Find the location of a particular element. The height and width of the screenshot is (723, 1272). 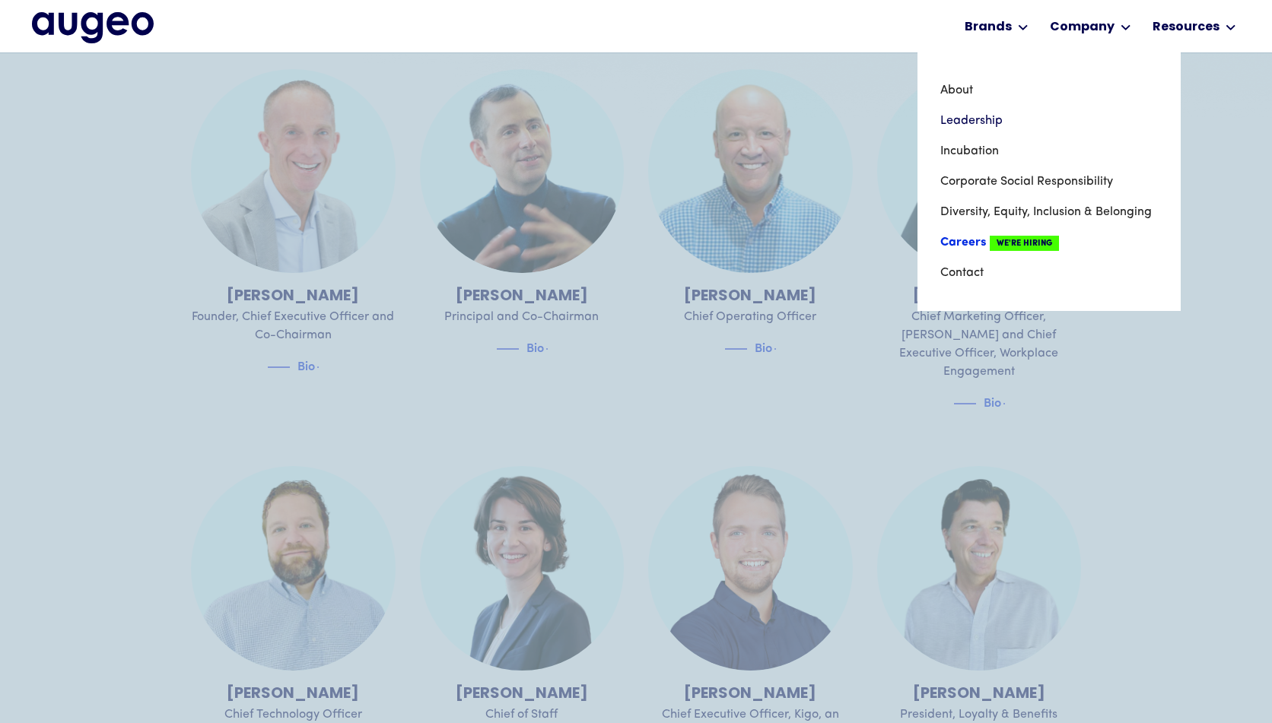

a: Leadership is located at coordinates (1049, 121).